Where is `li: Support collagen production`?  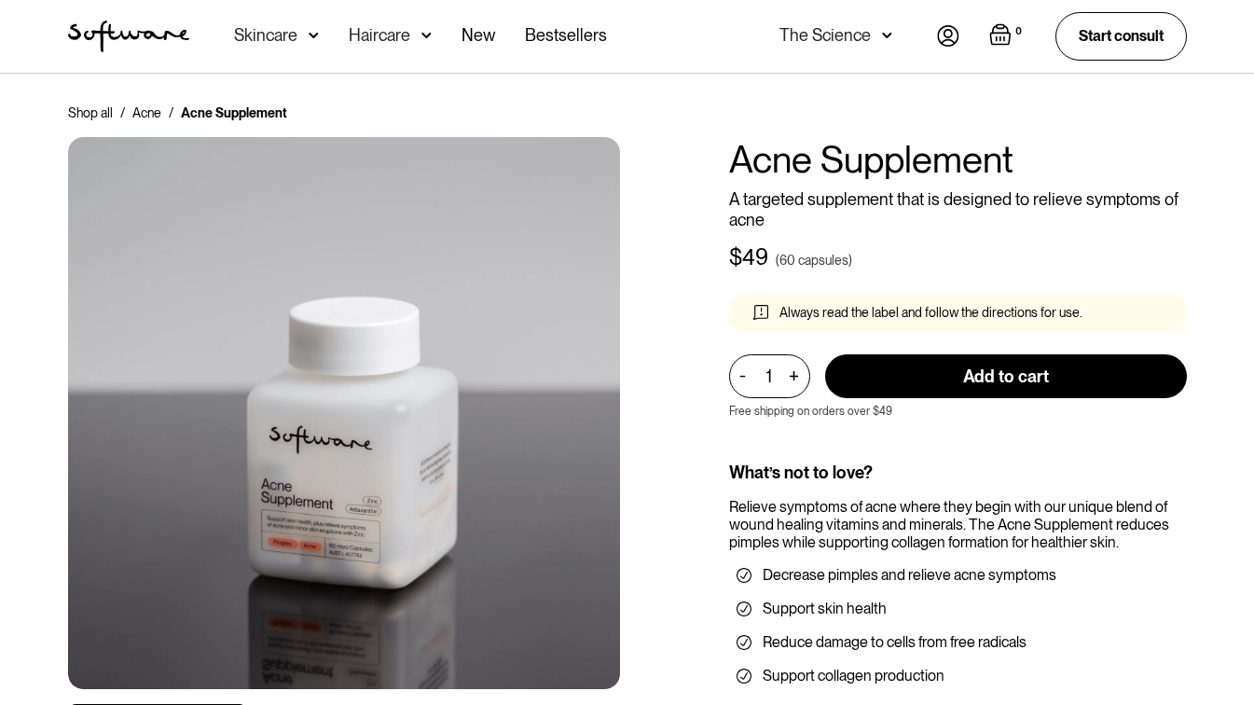 li: Support collagen production is located at coordinates (958, 676).